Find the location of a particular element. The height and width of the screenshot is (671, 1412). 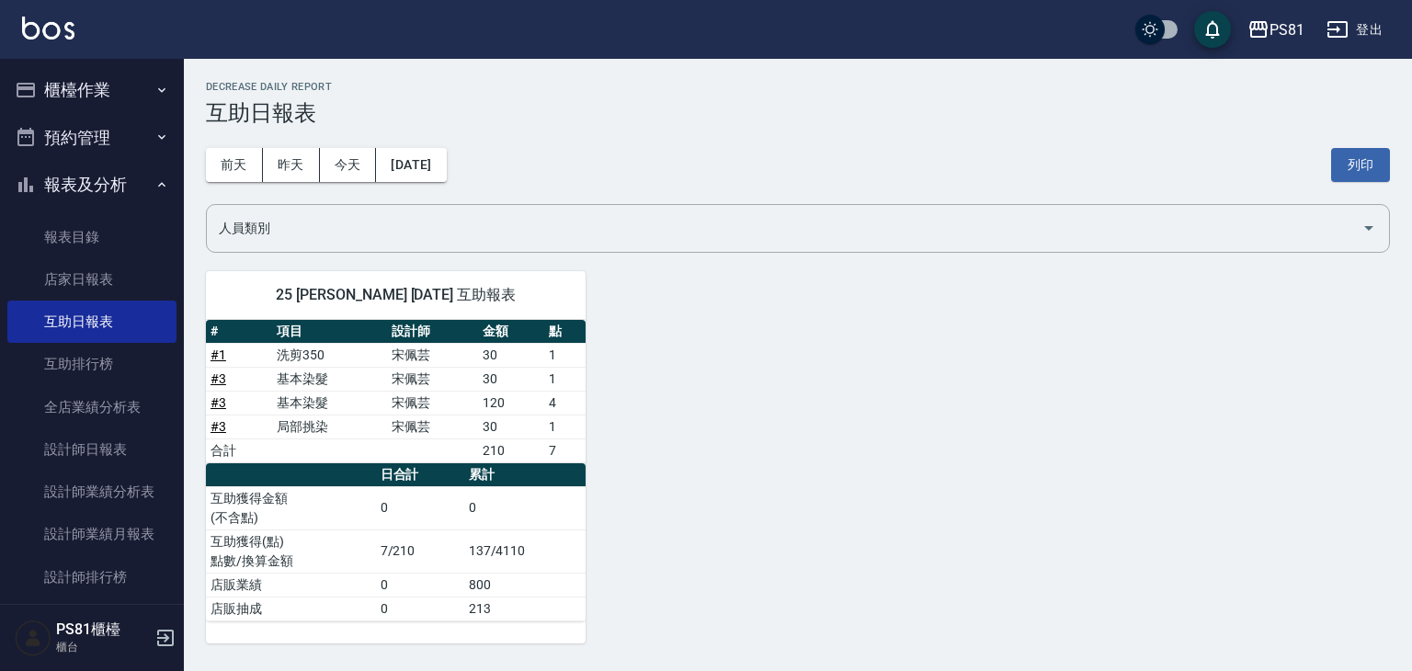

td: 店販抽成 is located at coordinates (290, 608).